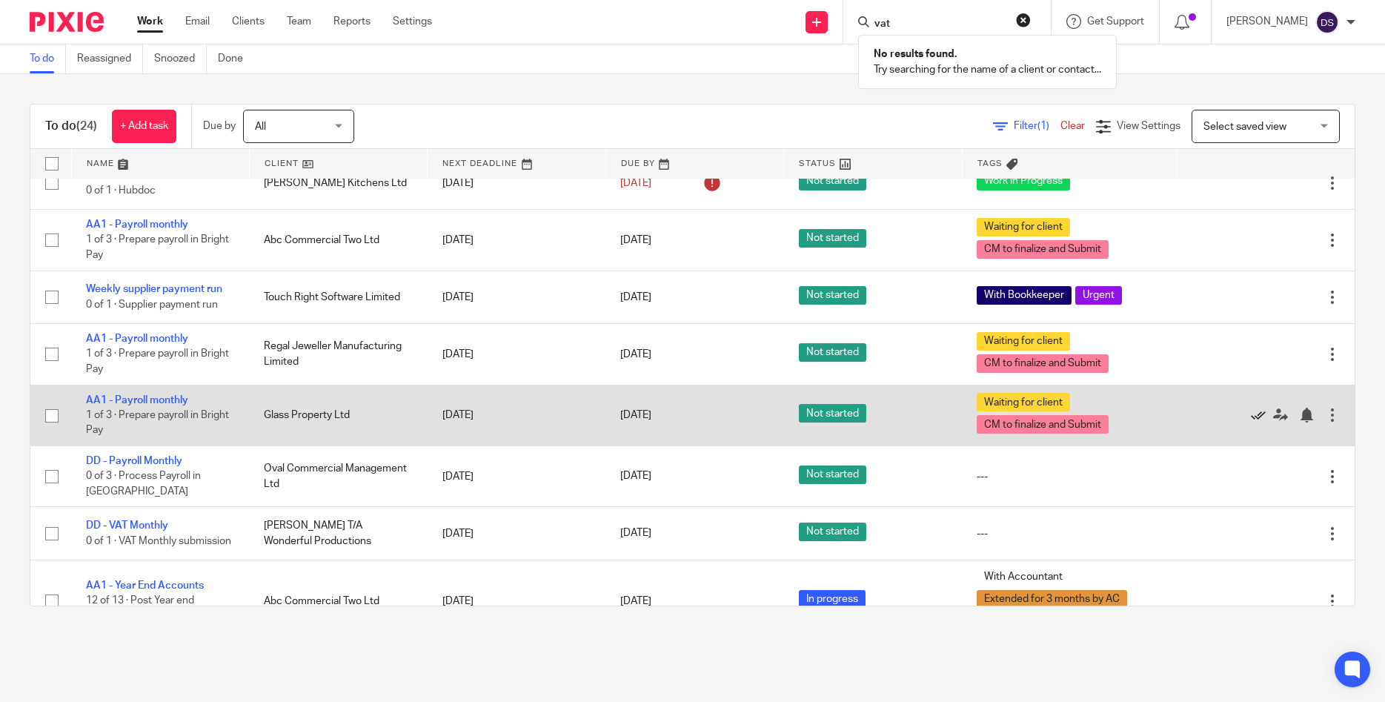  Describe the element at coordinates (152, 304) in the screenshot. I see `span: 0 of 1 · Supplier payment run` at that location.